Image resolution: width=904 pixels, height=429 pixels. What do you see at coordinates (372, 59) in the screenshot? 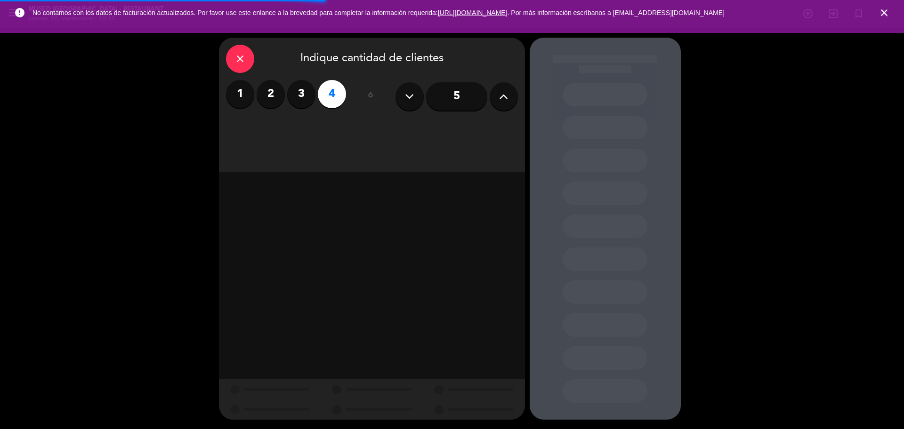
I see `div: Indique cantidad de clientes` at bounding box center [372, 59].